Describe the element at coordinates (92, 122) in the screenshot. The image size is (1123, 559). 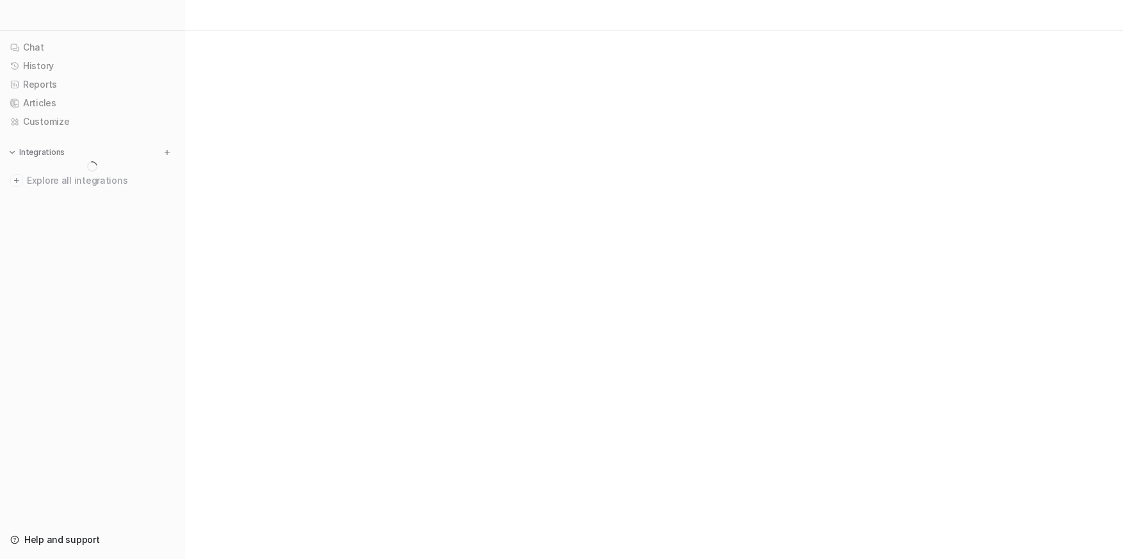
I see `a: Customize` at that location.